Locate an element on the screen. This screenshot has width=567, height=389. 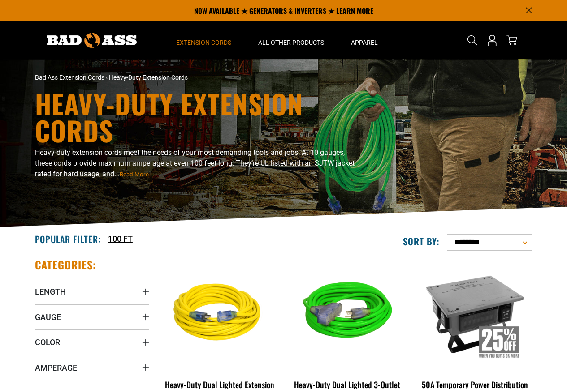
span: All Other Products is located at coordinates (291, 43).